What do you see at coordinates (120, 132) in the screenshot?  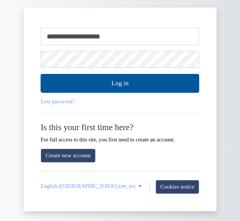 I see `div: For full access to this site, you first need to create an account.` at bounding box center [120, 132].